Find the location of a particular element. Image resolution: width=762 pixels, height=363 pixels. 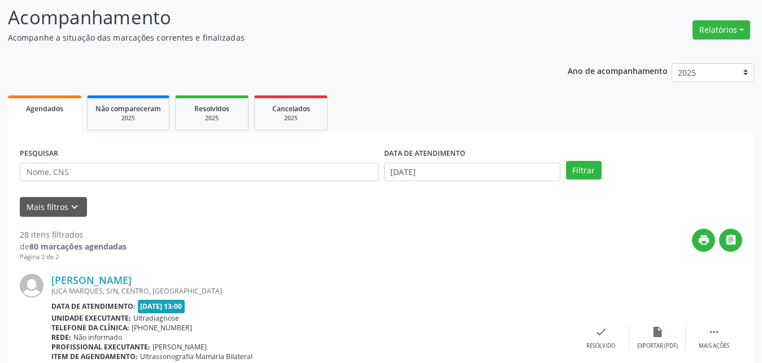

label: PESQUISAR is located at coordinates (39, 154).